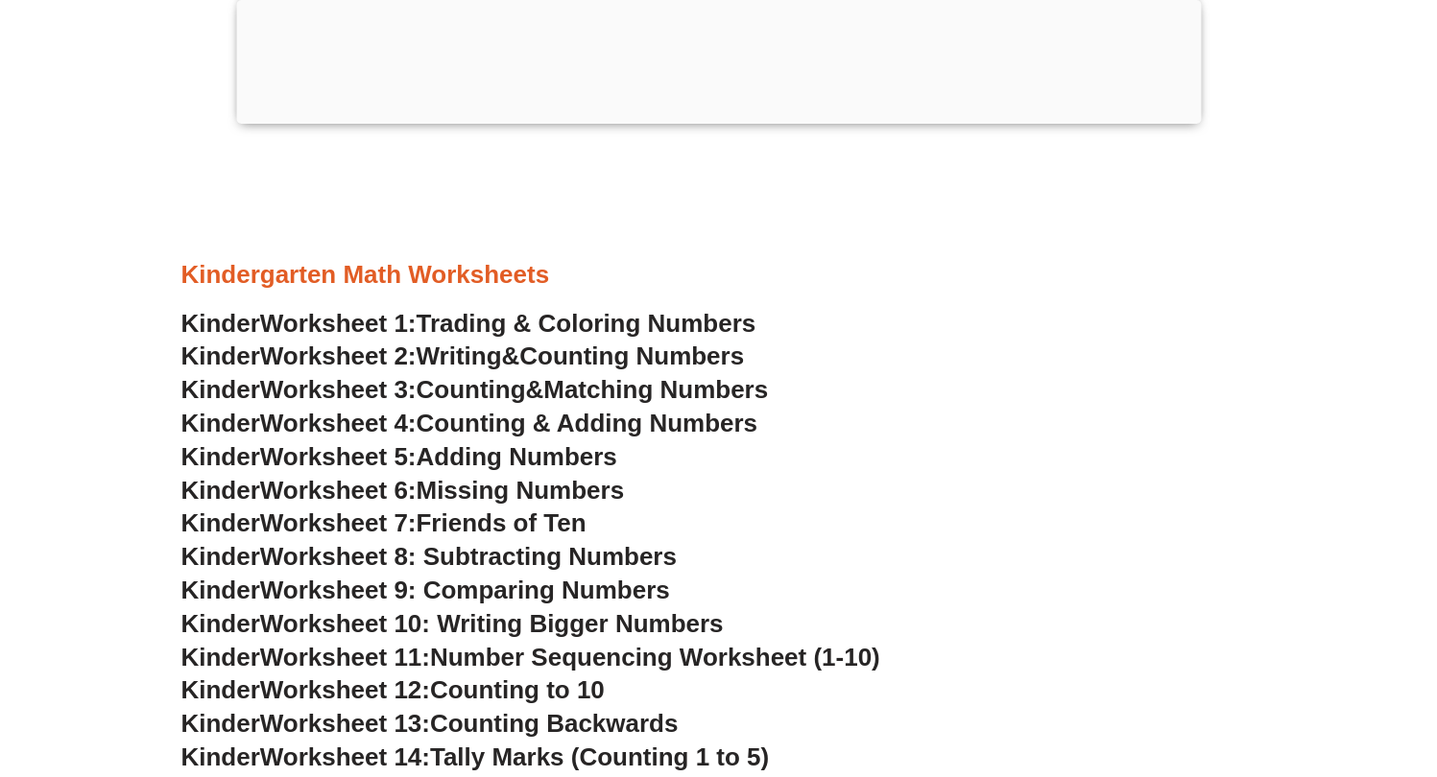 Image resolution: width=1437 pixels, height=777 pixels. Describe the element at coordinates (338, 390) in the screenshot. I see `span: Worksheet 3:` at that location.